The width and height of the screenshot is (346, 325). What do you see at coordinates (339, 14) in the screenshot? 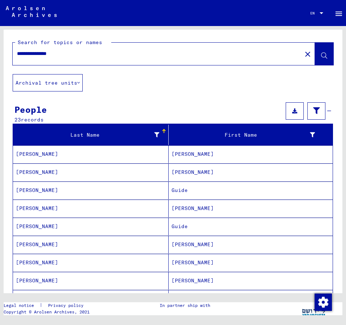
I see `mat-icon: Side nav toggle icon` at bounding box center [339, 14].